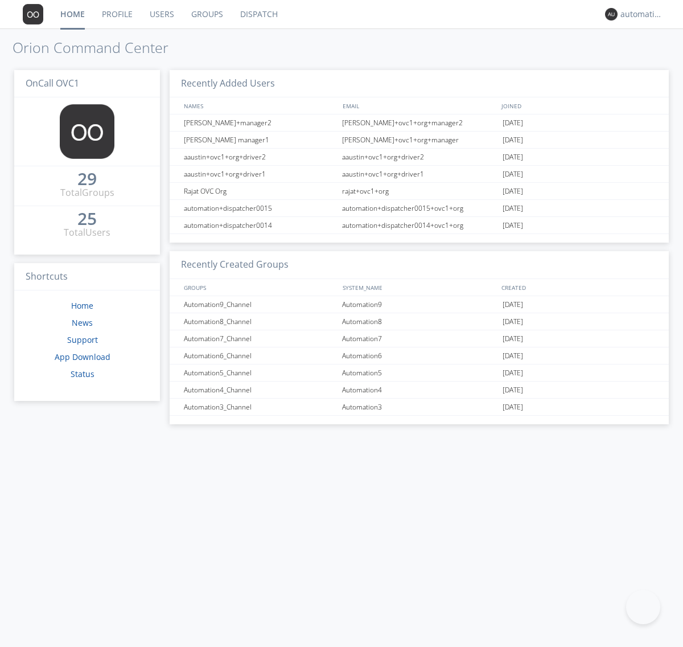  I want to click on div: automation+dispatcher0015+ovc1+org, so click(420, 208).